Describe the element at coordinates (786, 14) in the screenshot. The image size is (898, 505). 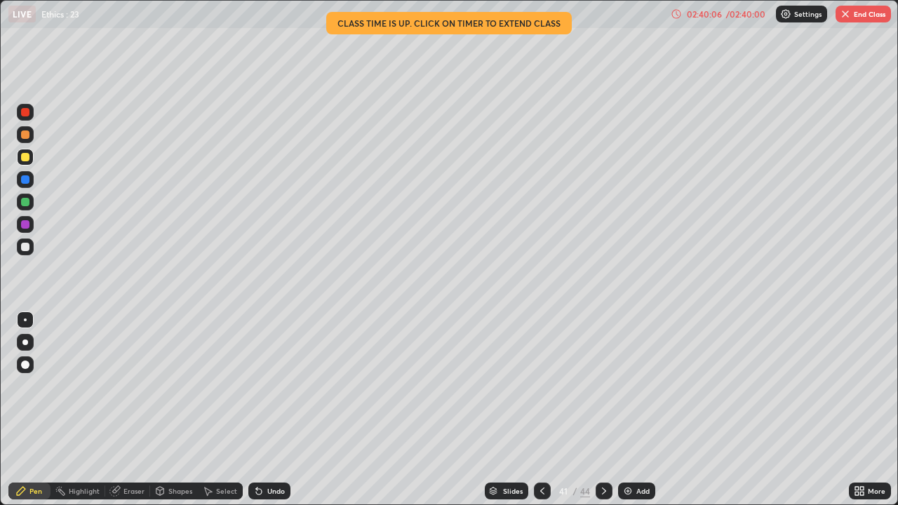
I see `img: class-settings-icons` at that location.